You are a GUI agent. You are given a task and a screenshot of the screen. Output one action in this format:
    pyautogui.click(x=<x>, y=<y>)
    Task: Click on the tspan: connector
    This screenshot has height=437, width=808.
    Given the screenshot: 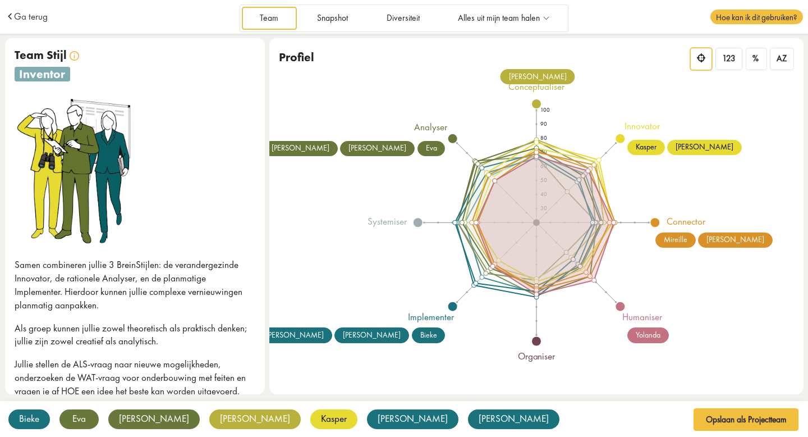 What is the action you would take?
    pyautogui.click(x=686, y=221)
    